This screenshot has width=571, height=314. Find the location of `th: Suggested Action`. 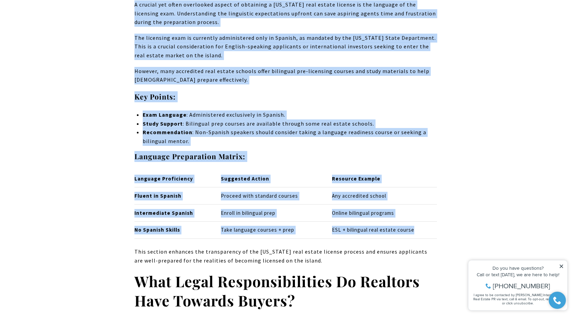

th: Suggested Action is located at coordinates (271, 178).